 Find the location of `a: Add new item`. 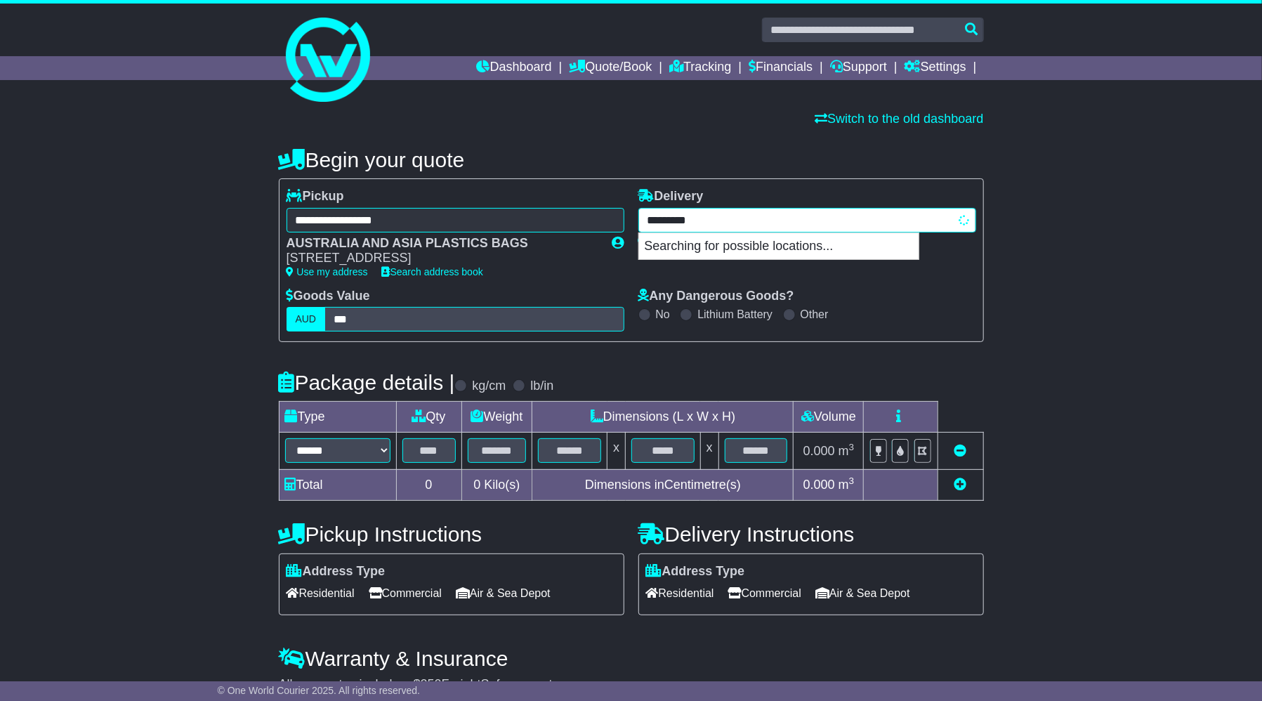

a: Add new item is located at coordinates (961, 485).